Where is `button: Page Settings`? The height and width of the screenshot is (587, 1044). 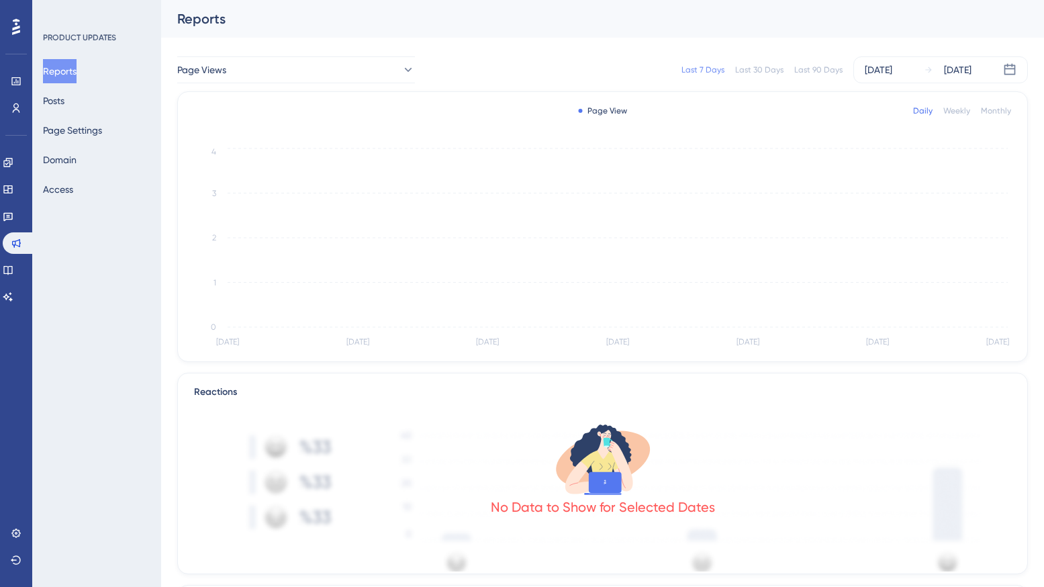
button: Page Settings is located at coordinates (72, 130).